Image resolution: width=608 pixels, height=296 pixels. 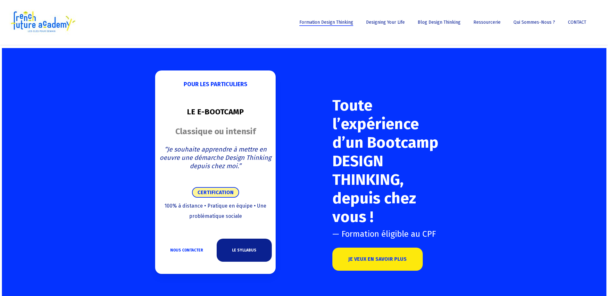 I want to click on span: Formation Design Thinking, so click(x=326, y=22).